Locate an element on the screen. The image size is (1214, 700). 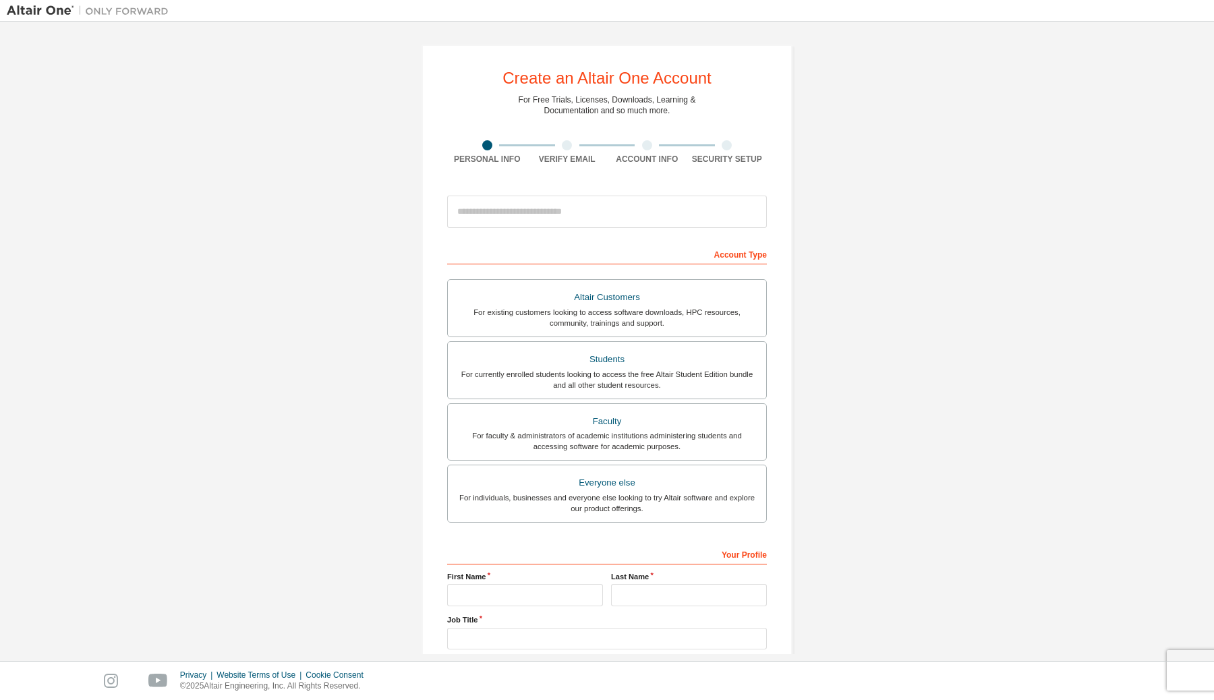
div: Cookie Consent is located at coordinates (338, 675).